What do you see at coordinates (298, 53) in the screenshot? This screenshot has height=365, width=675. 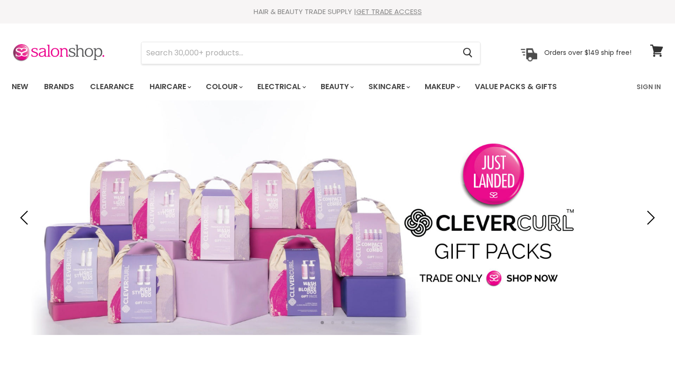 I see `input: Search` at bounding box center [298, 53].